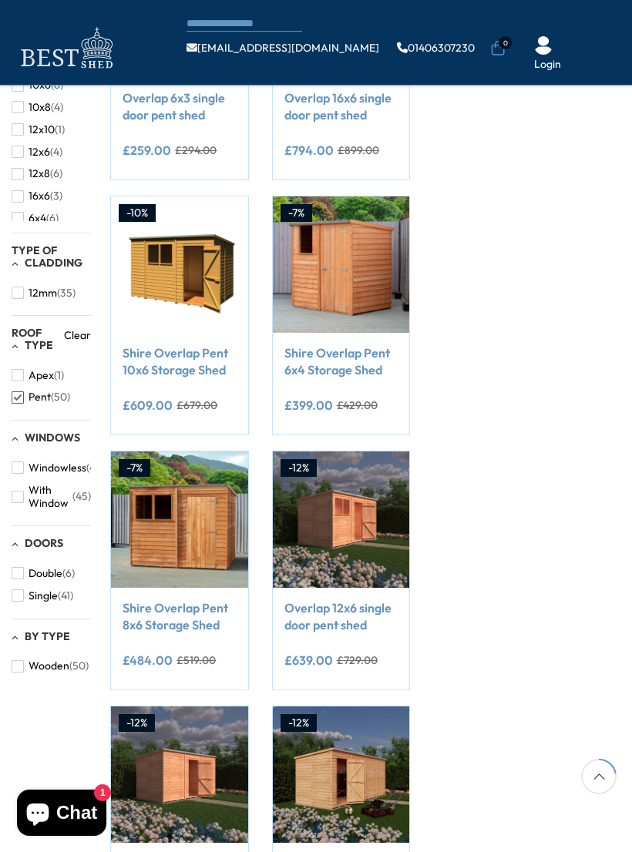  Describe the element at coordinates (179, 617) in the screenshot. I see `a: Shire Overlap Pent 8x6 Storage Shed` at that location.